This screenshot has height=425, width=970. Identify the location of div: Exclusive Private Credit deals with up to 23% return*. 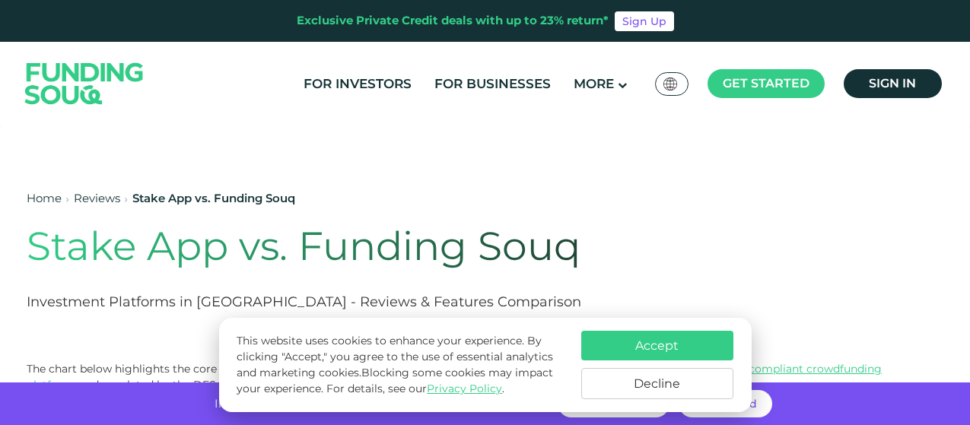
(453, 21).